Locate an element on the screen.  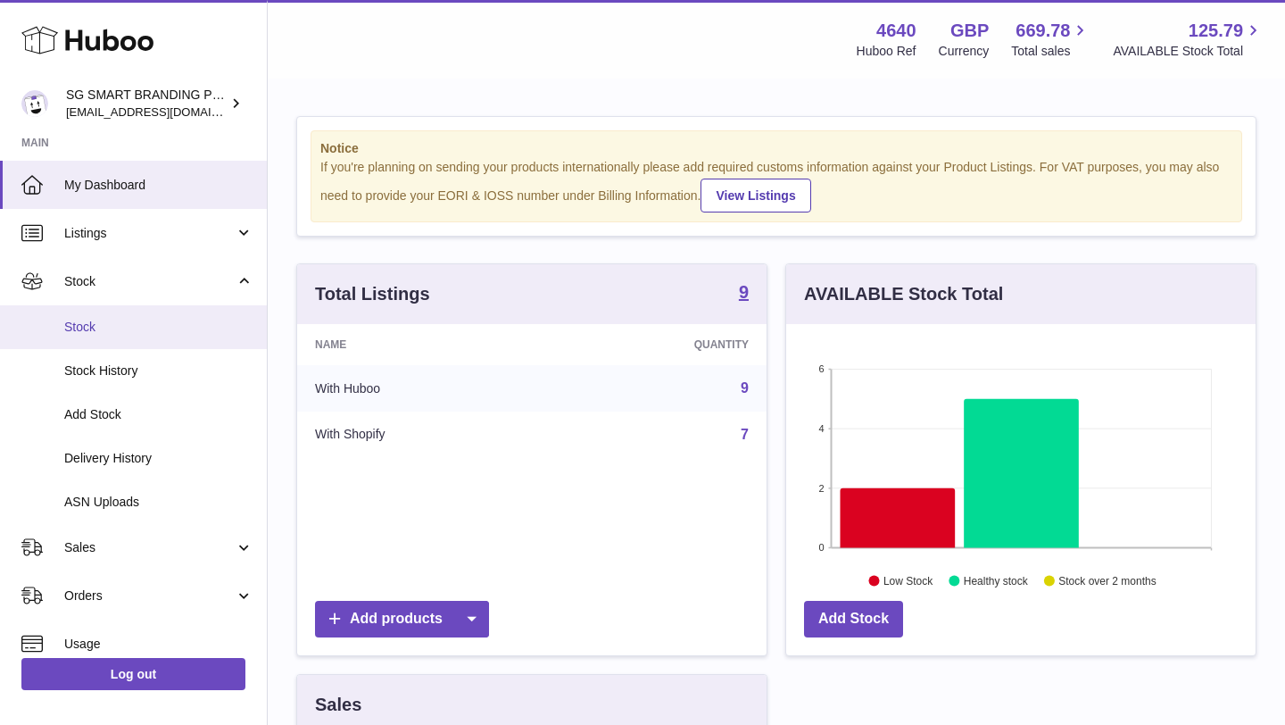
text: 2 is located at coordinates (821, 487).